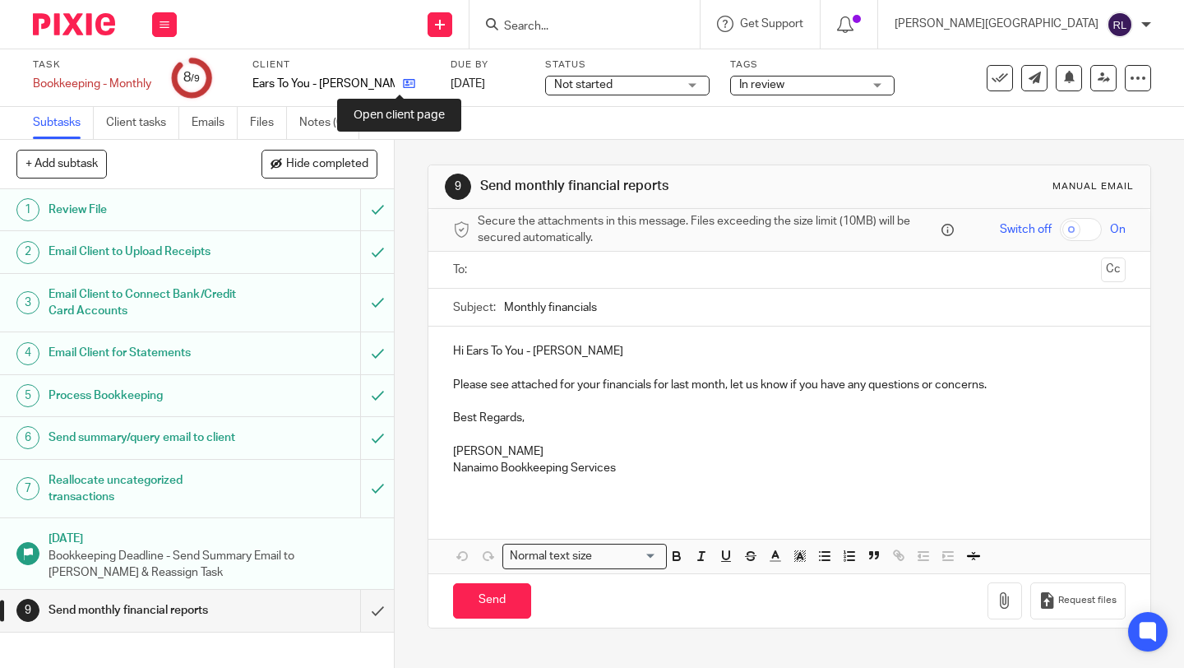 The width and height of the screenshot is (1184, 668). Describe the element at coordinates (215, 123) in the screenshot. I see `a: Emails` at that location.